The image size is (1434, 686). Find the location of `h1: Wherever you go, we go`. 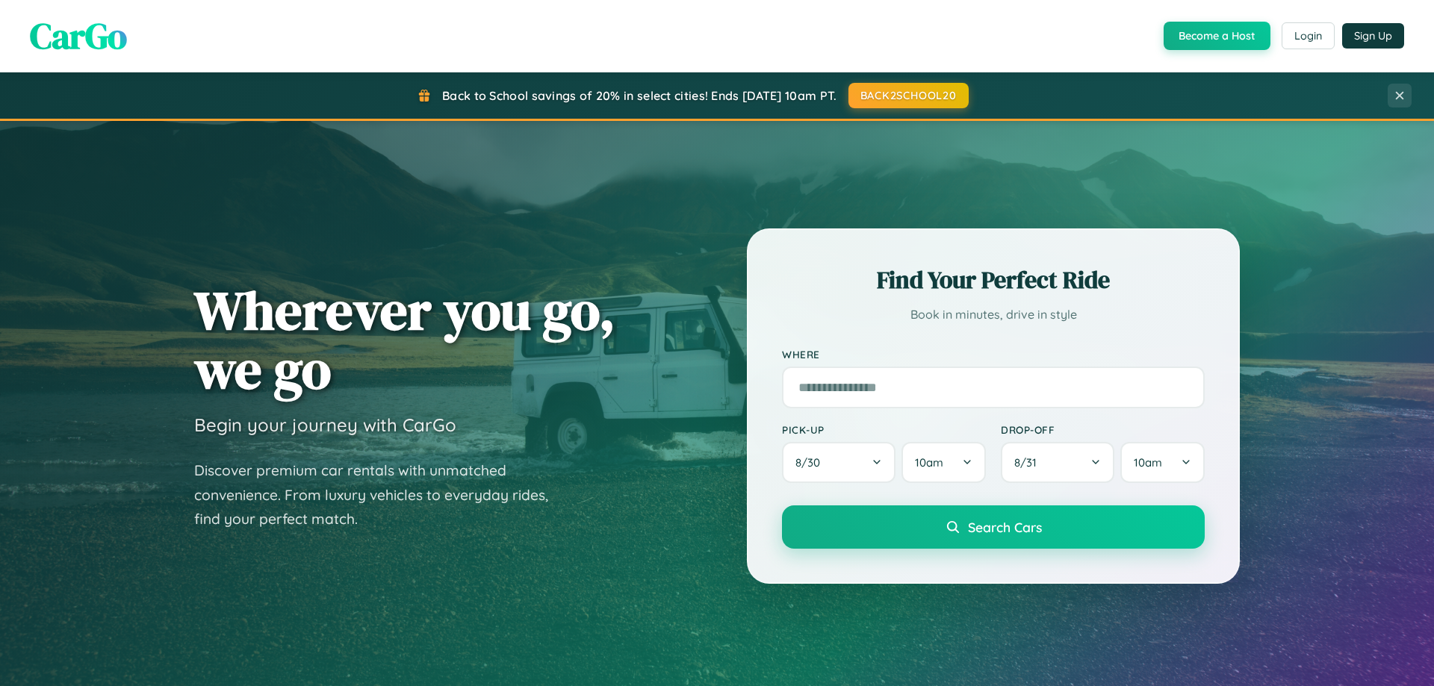

h1: Wherever you go, we go is located at coordinates (405, 340).